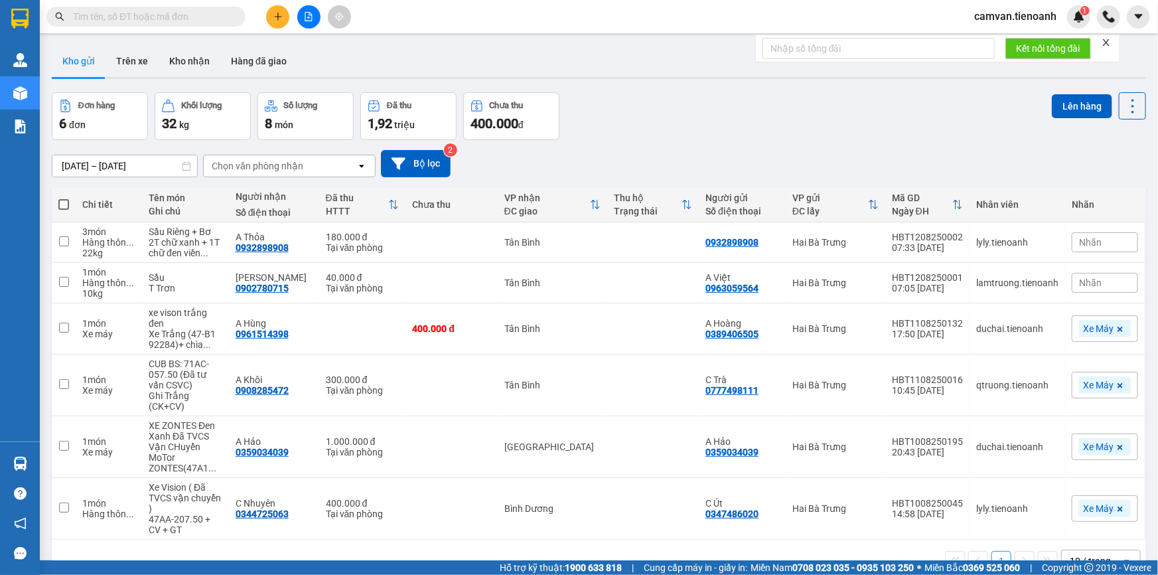 This screenshot has width=1158, height=575. I want to click on span: Nhãn, so click(1090, 242).